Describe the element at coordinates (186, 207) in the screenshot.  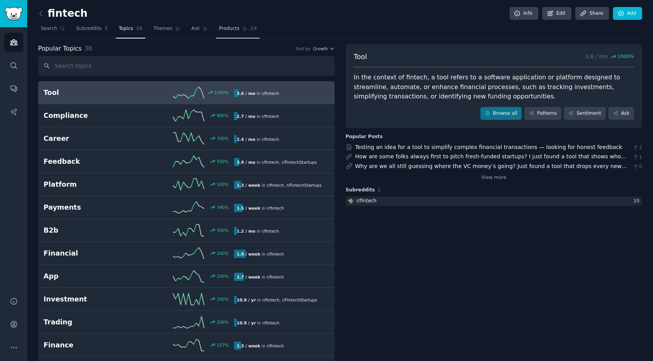
I see `a: Payments340%1.5 / weekin r/fintech` at that location.